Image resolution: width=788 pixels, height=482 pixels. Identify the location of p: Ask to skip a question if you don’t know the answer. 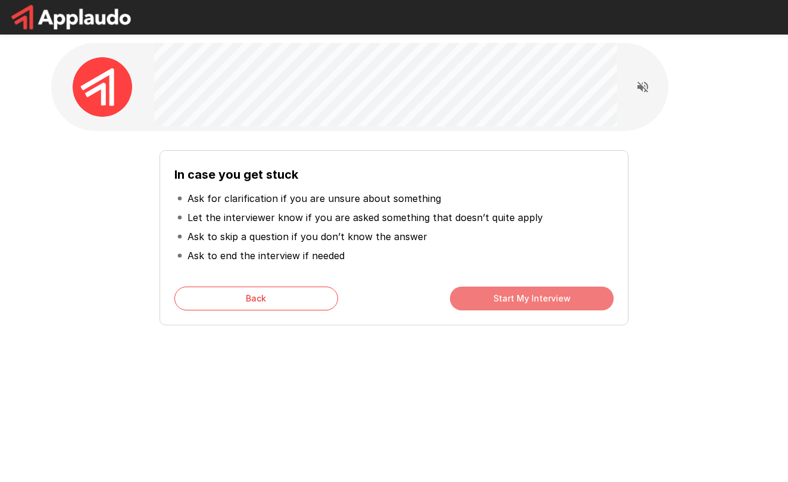
(307, 236).